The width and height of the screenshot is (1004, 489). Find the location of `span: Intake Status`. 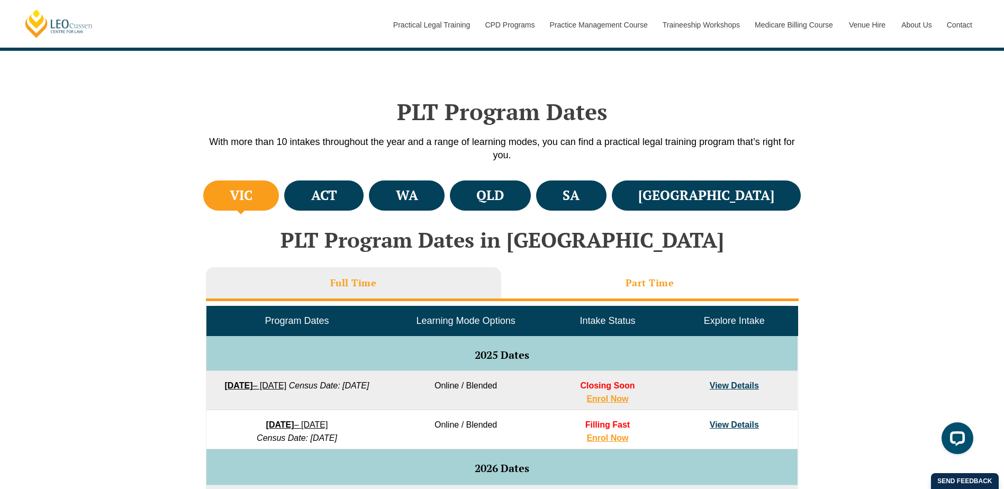

span: Intake Status is located at coordinates (607, 321).